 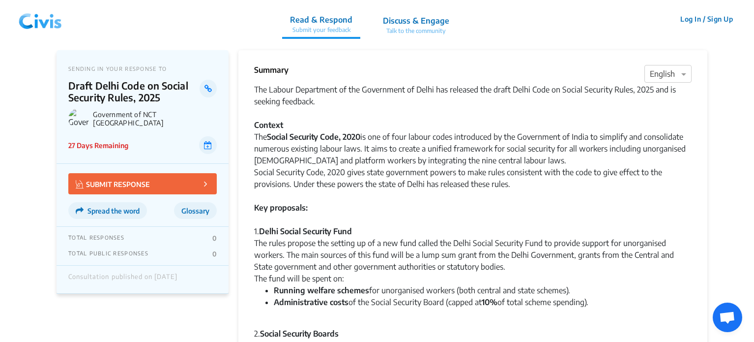 I want to click on strong: Delhi Social Security Fund, so click(x=305, y=231).